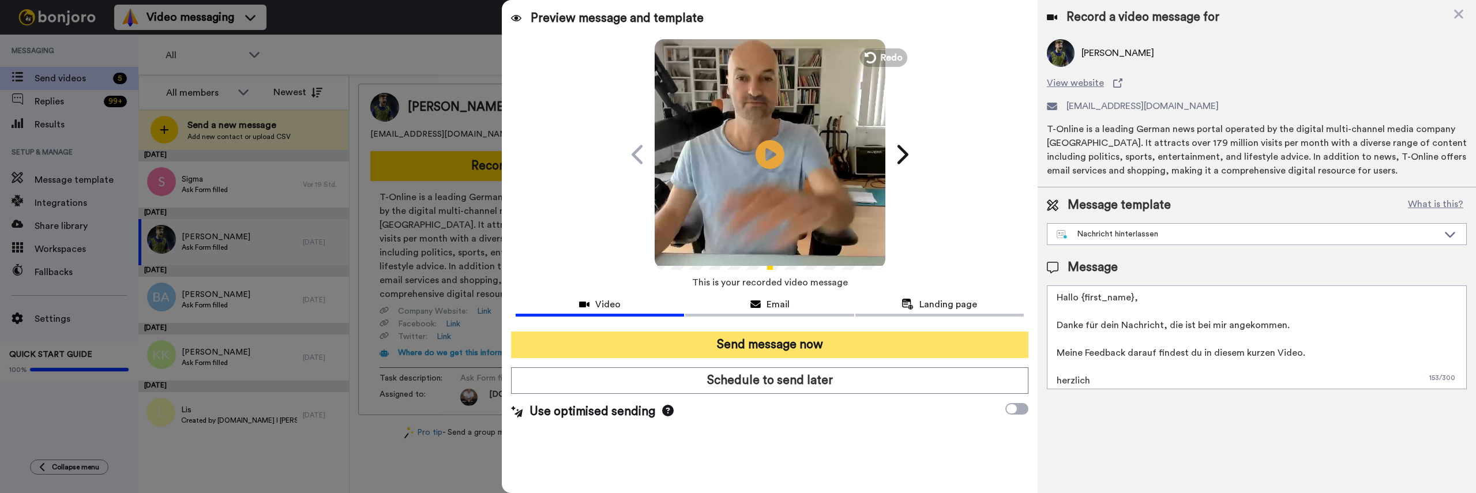  What do you see at coordinates (1119, 205) in the screenshot?
I see `span: Message template` at bounding box center [1119, 205].